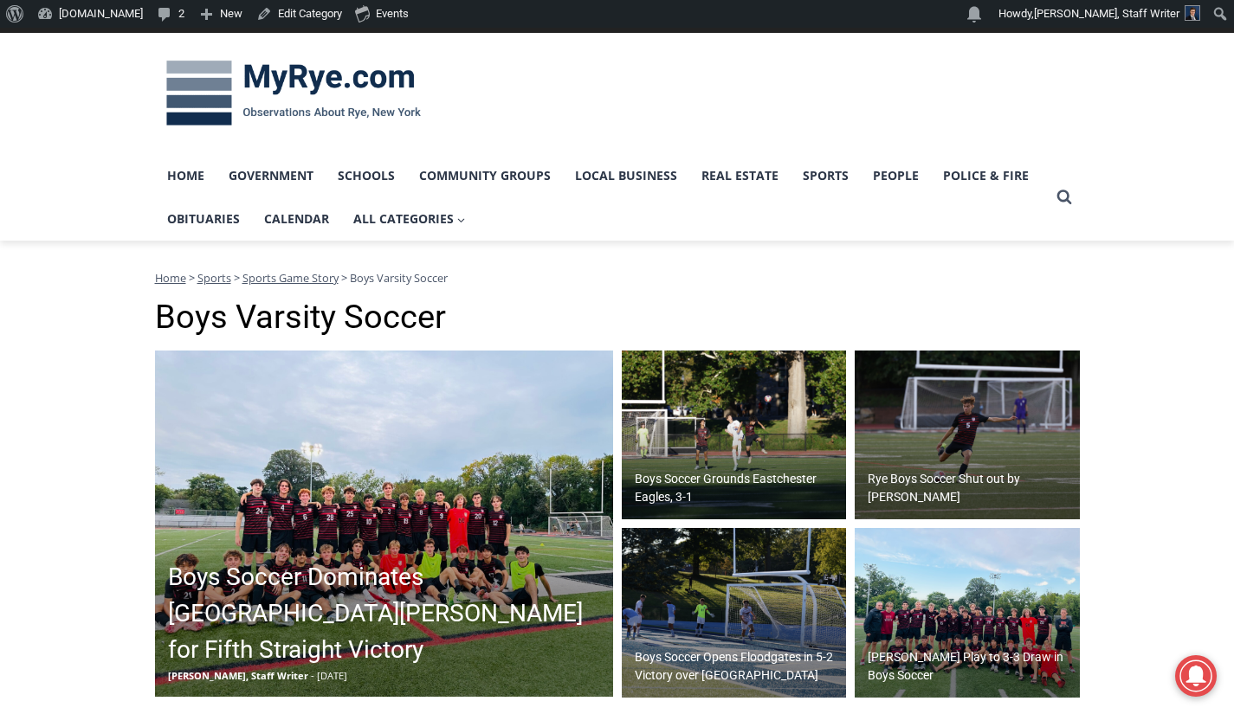  What do you see at coordinates (895, 176) in the screenshot?
I see `a: People` at bounding box center [895, 176].